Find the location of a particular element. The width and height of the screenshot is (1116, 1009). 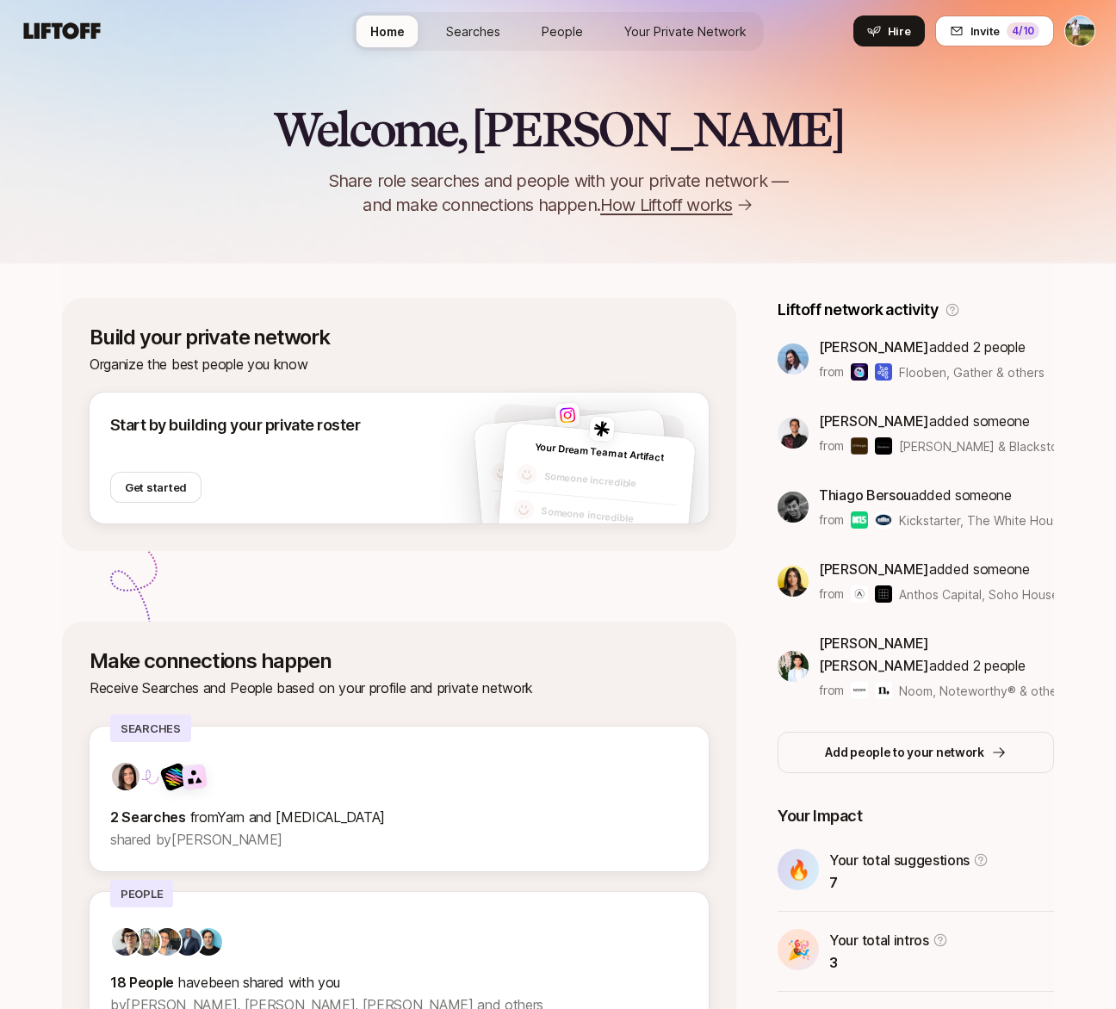

span: Hire is located at coordinates (899, 31).